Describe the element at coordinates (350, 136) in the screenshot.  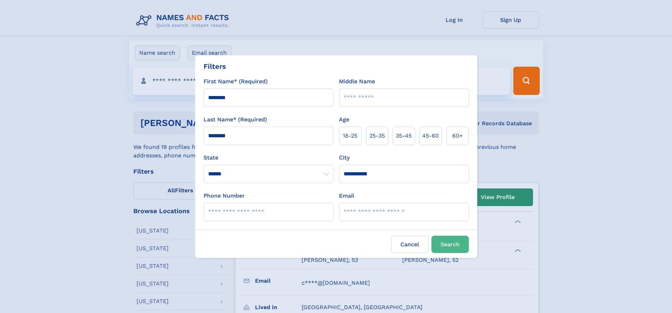
I see `span: 18‑25` at that location.